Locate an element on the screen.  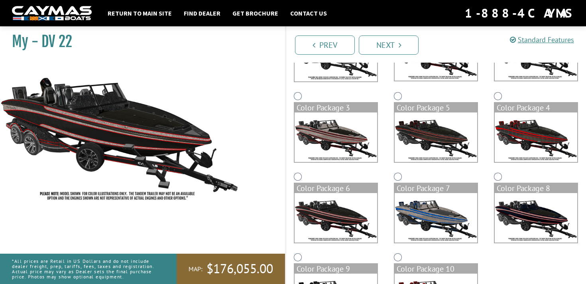
span: $176,055.00 is located at coordinates (240, 269).